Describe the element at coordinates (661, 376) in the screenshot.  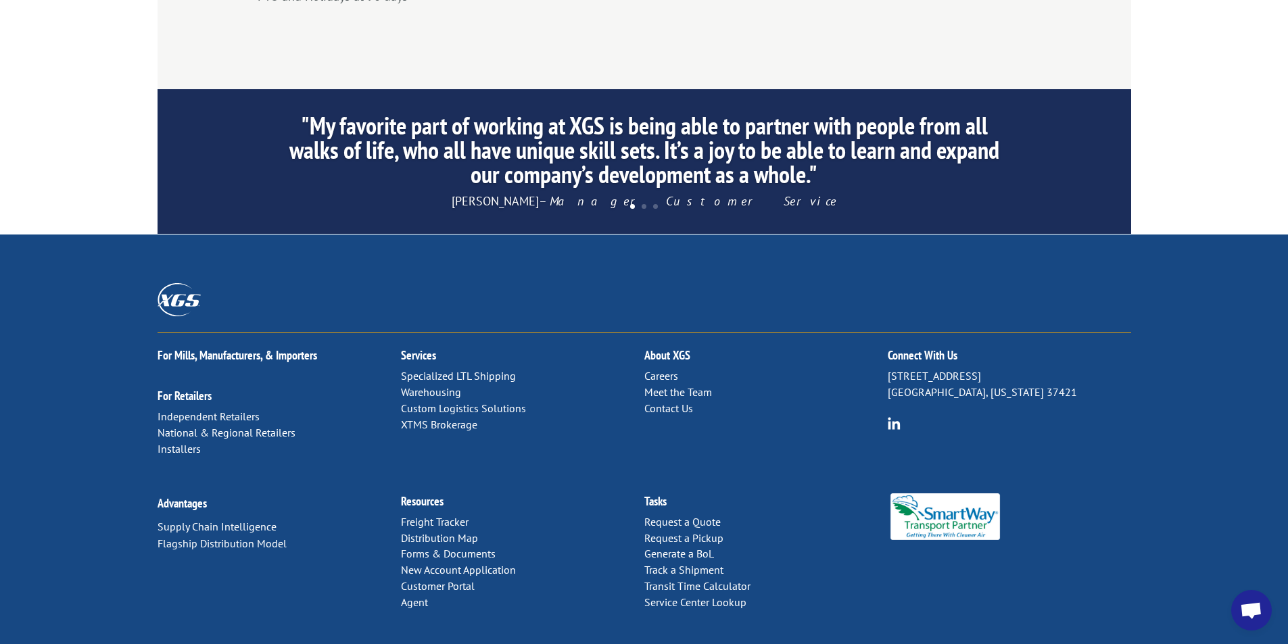
I see `a: Careers` at that location.